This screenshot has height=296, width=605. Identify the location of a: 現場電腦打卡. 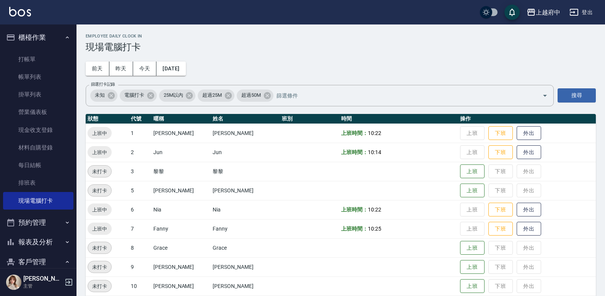
(38, 201).